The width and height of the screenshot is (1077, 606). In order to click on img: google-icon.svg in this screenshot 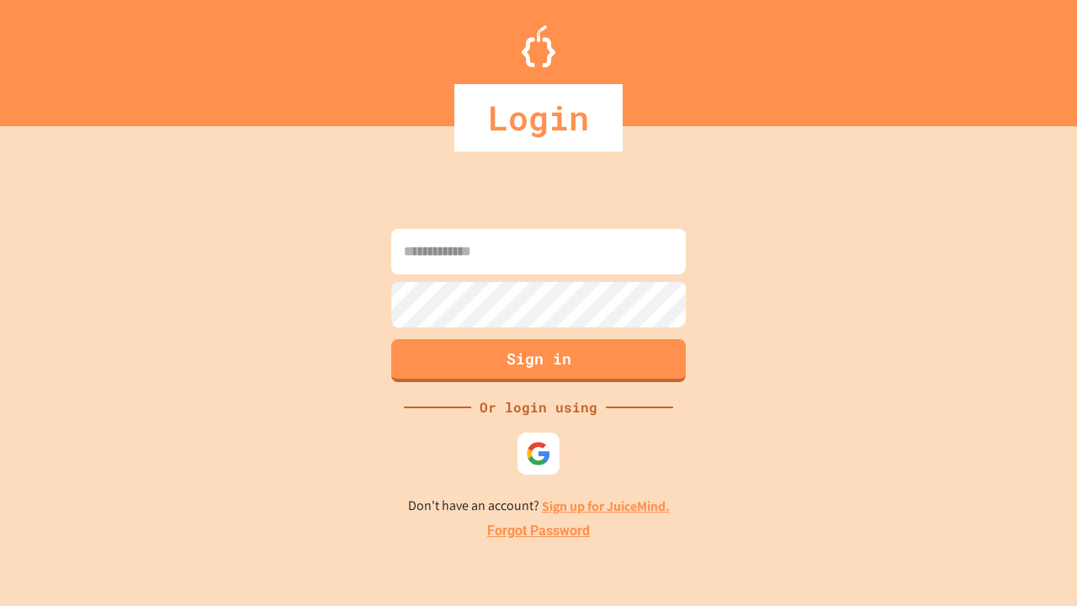, I will do `click(538, 453)`.